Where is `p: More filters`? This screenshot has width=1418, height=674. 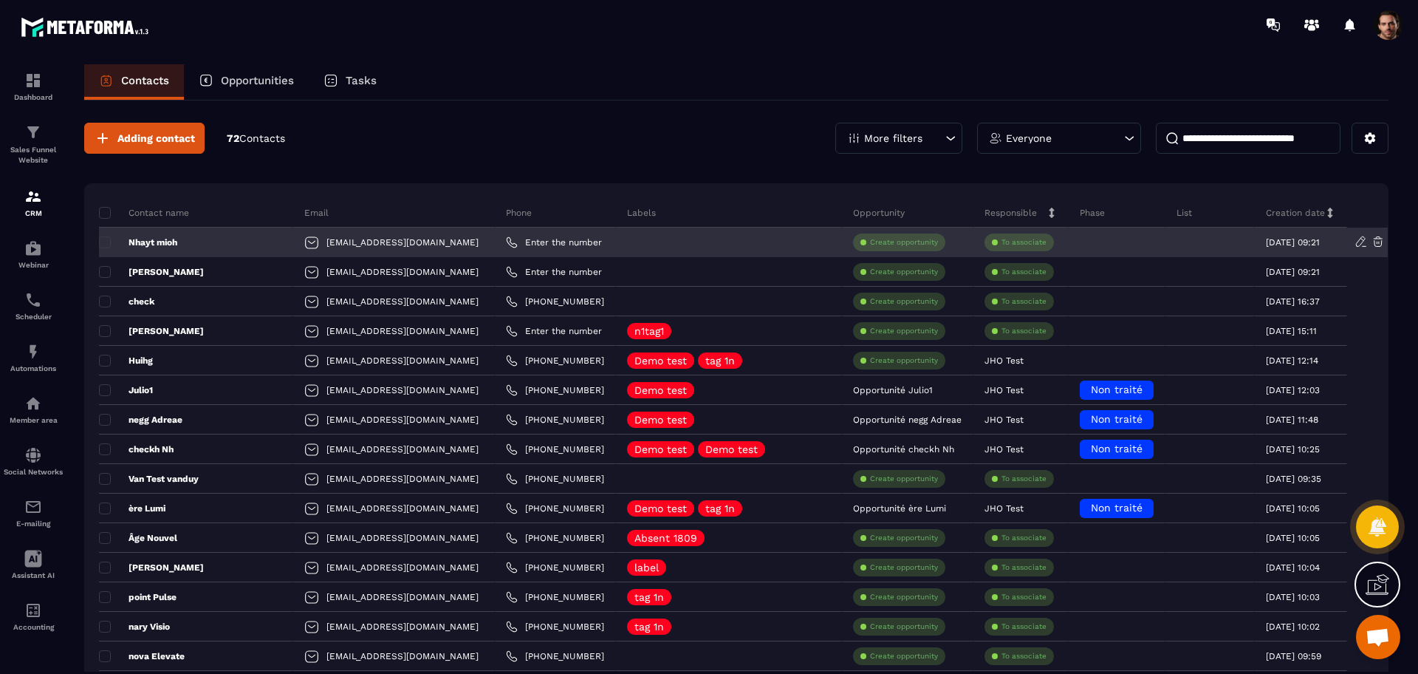
p: More filters is located at coordinates (893, 138).